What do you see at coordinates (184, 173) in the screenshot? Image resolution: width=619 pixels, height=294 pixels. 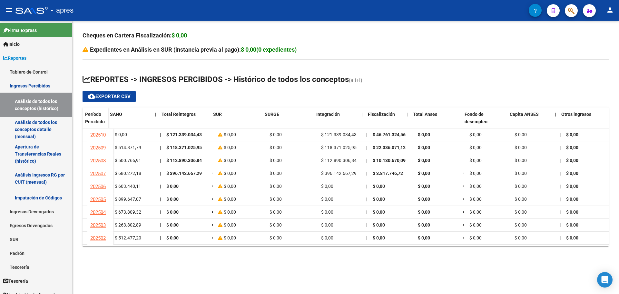 I see `span: $ 396.142.667,29` at bounding box center [184, 173].